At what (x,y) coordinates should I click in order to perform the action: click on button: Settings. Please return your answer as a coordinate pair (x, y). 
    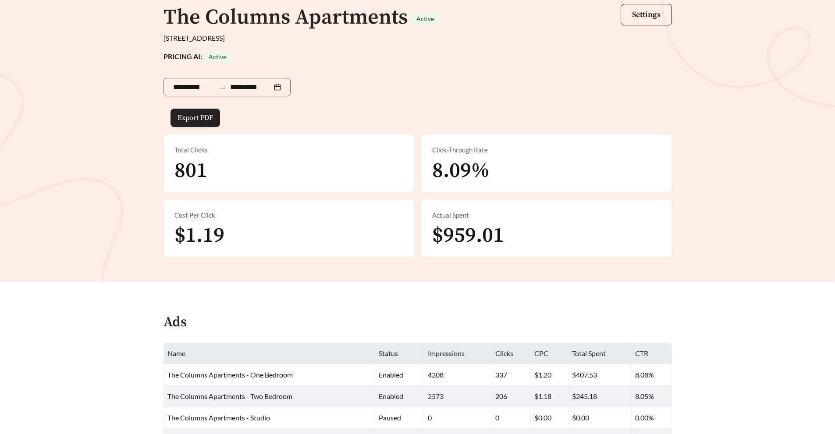
    Looking at the image, I should click on (646, 14).